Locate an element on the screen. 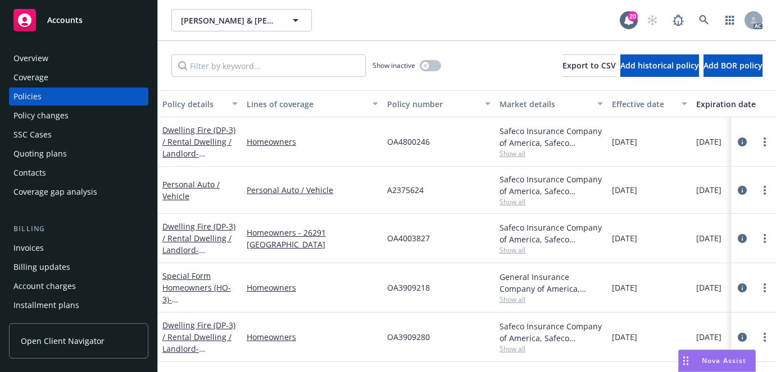 Image resolution: width=776 pixels, height=372 pixels. a: Invoices is located at coordinates (79, 248).